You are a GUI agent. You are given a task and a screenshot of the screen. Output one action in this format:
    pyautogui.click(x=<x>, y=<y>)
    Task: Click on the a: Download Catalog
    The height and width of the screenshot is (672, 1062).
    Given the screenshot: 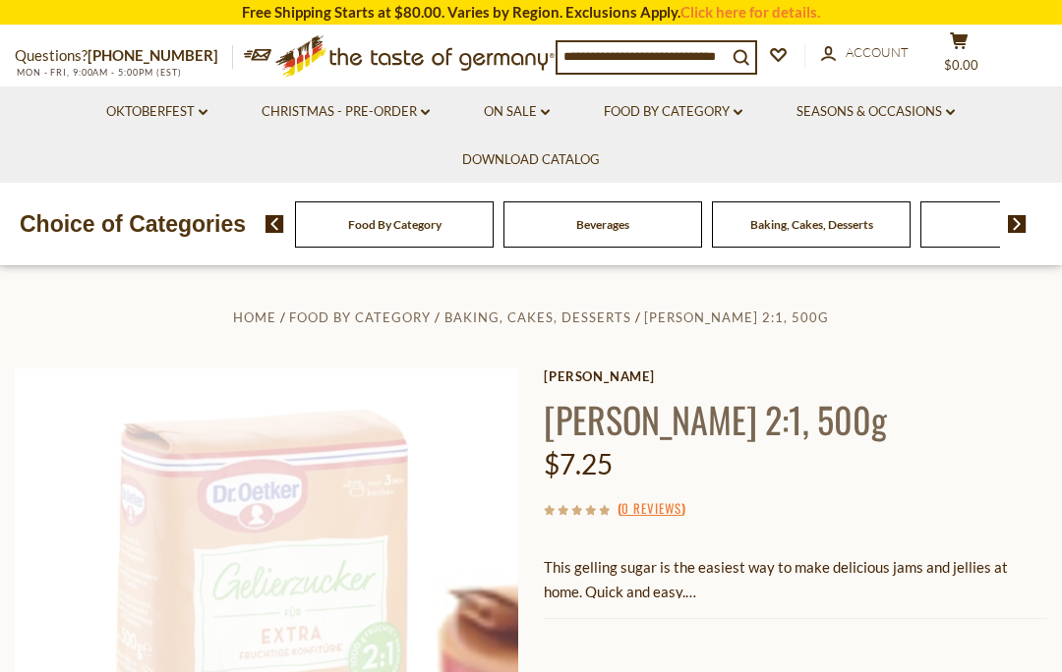 What is the action you would take?
    pyautogui.click(x=531, y=160)
    